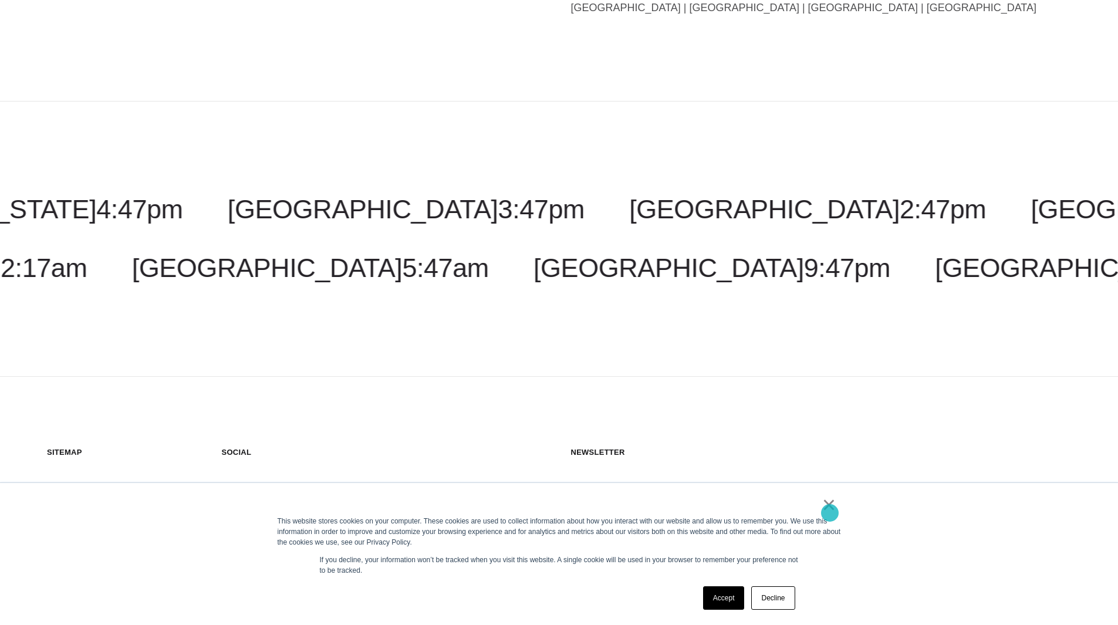 This screenshot has width=1118, height=625. What do you see at coordinates (43, 268) in the screenshot?
I see `span: 2:17am` at bounding box center [43, 268].